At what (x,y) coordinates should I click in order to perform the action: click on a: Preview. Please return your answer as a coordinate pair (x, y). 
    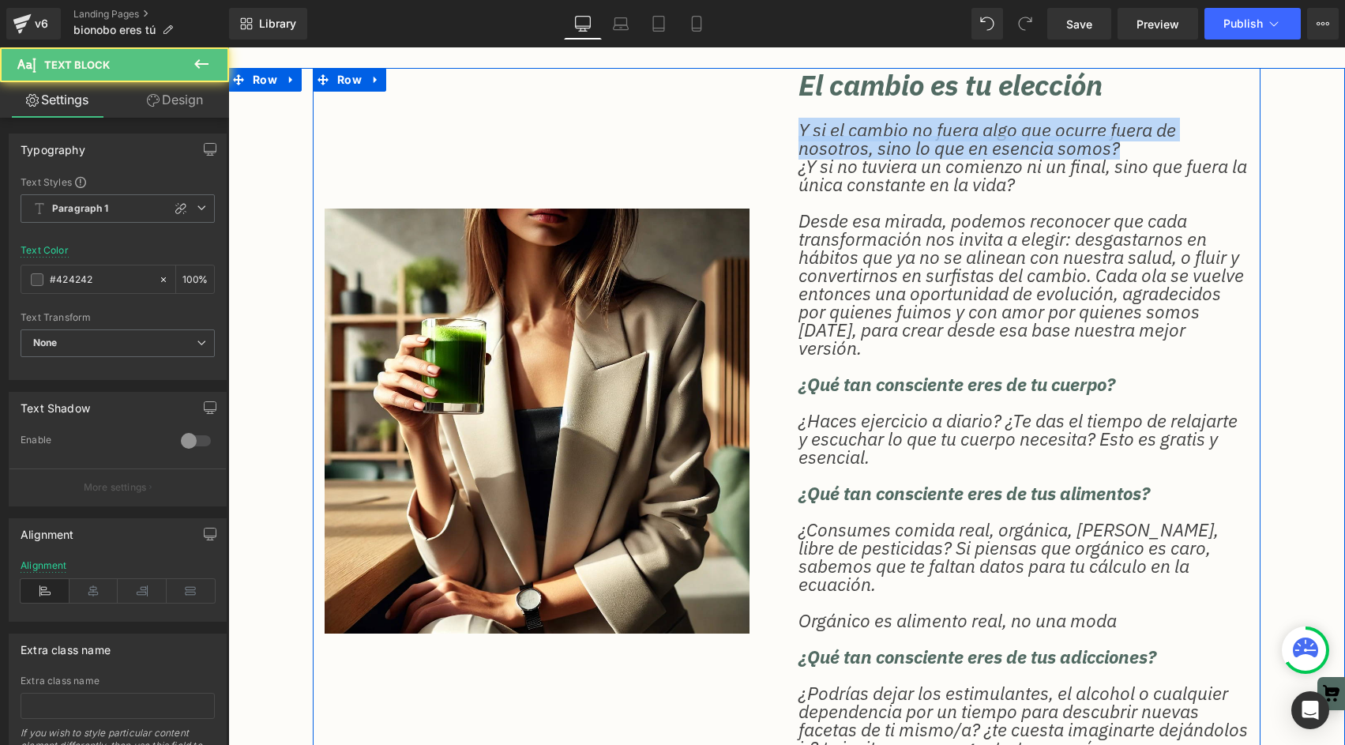
    Looking at the image, I should click on (1158, 24).